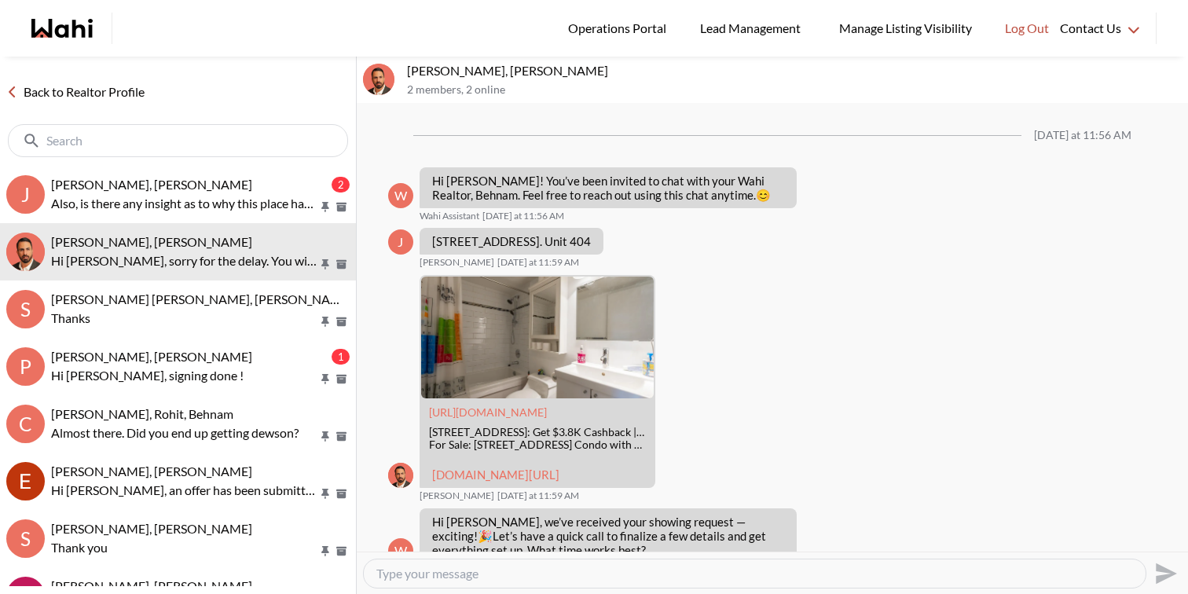 The height and width of the screenshot is (594, 1188). I want to click on img: 117 Gerrard St #404, Toronto, ON: Get $3.8K Cashback | Wahi, so click(537, 337).